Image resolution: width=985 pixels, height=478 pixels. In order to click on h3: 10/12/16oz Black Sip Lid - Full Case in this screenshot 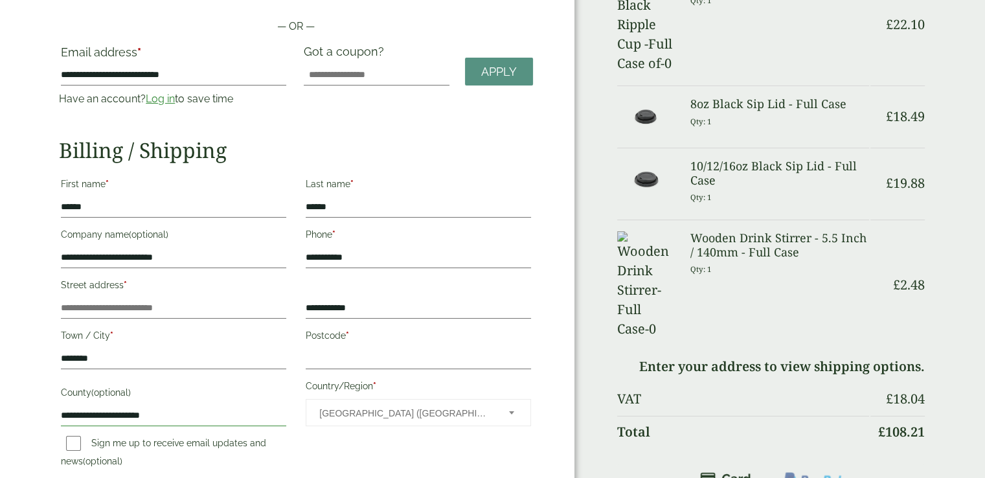, I will do `click(779, 173)`.